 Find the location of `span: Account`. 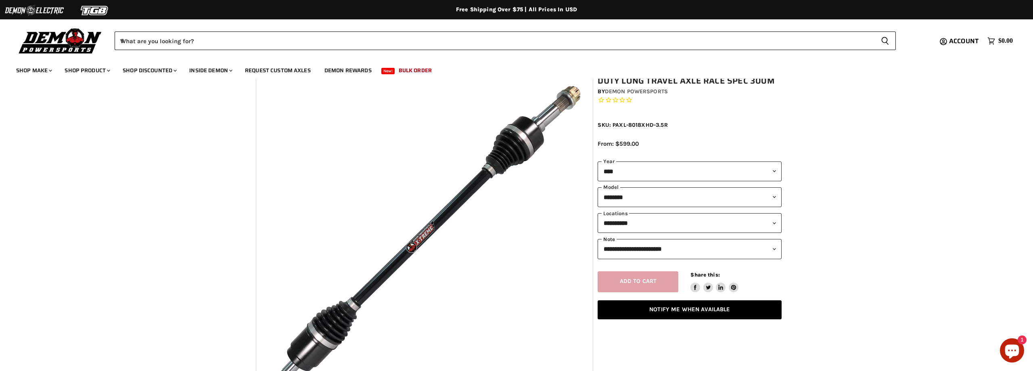

span: Account is located at coordinates (964, 41).